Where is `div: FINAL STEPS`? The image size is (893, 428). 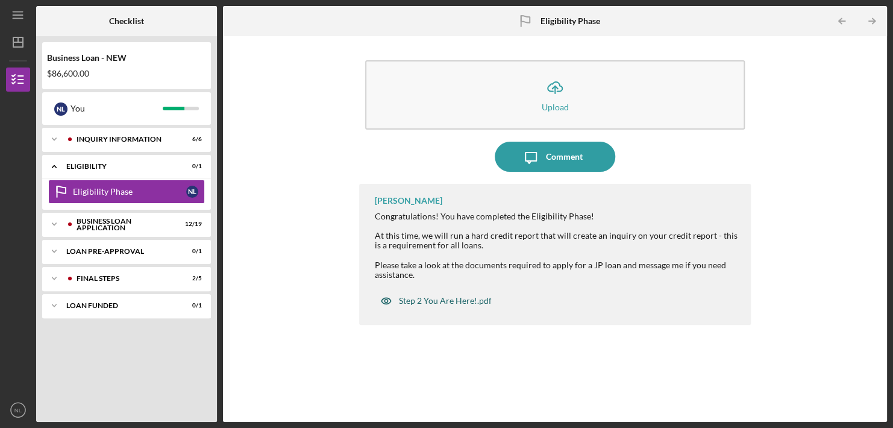 div: FINAL STEPS is located at coordinates (124, 278).